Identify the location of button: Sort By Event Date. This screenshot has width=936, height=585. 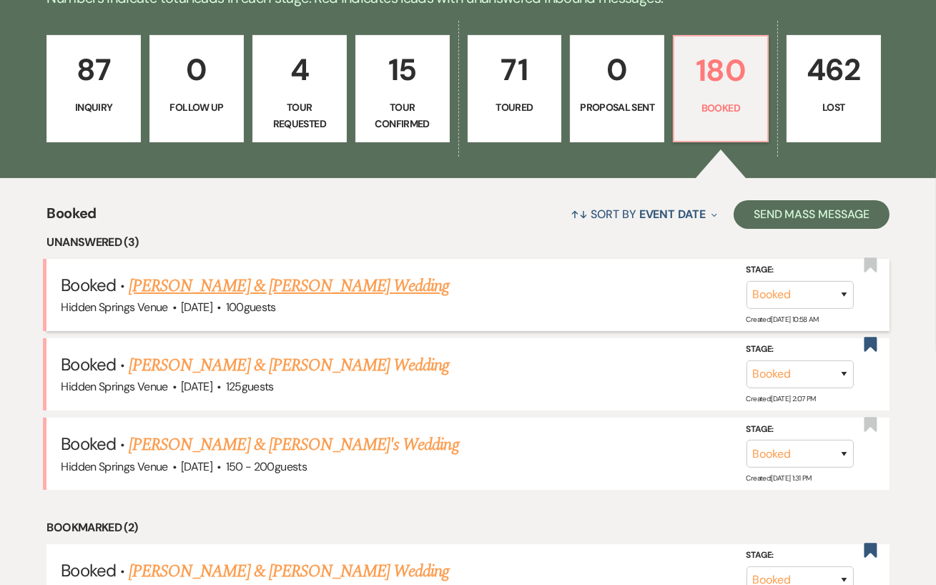
(644, 214).